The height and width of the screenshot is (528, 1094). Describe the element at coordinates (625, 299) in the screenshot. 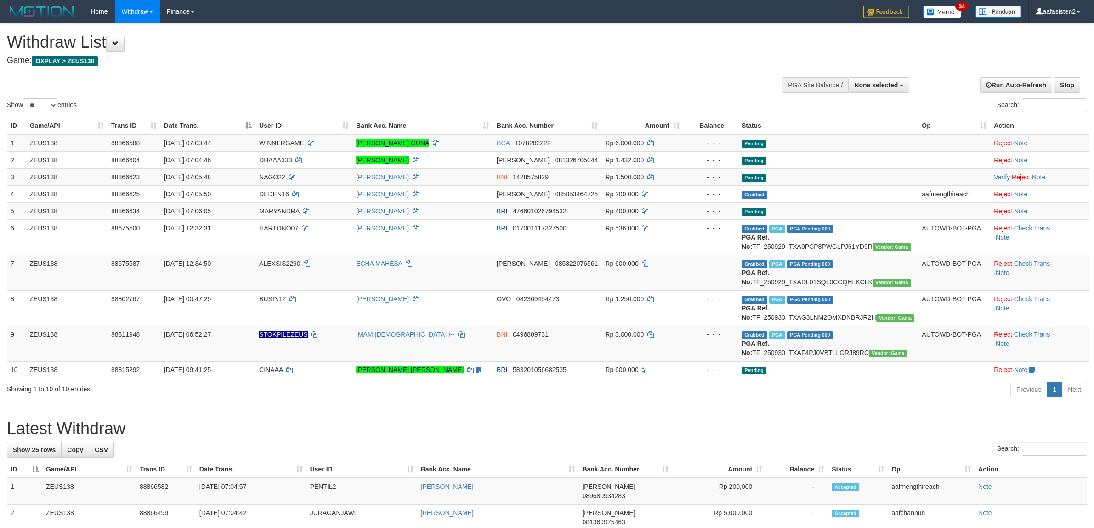

I see `span: Rp 1.250.000` at that location.